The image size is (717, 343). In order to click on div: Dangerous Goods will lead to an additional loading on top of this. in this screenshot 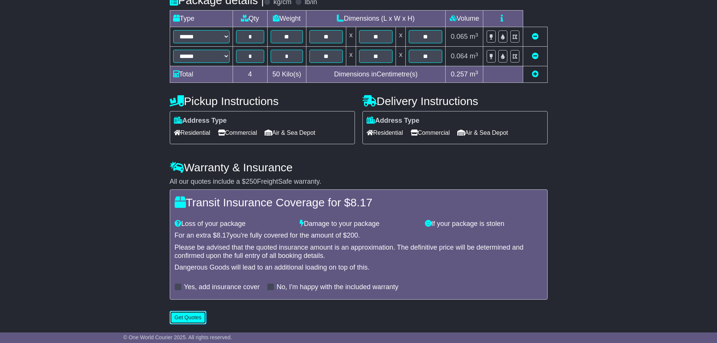, I will do `click(359, 268)`.